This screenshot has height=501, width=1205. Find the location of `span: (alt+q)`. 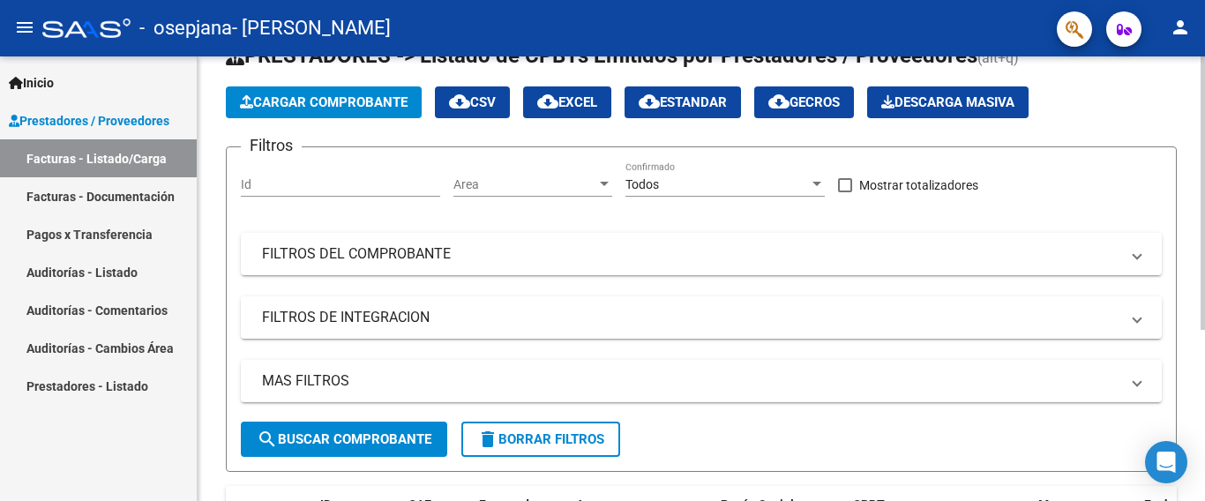

span: (alt+q) is located at coordinates (998, 57).